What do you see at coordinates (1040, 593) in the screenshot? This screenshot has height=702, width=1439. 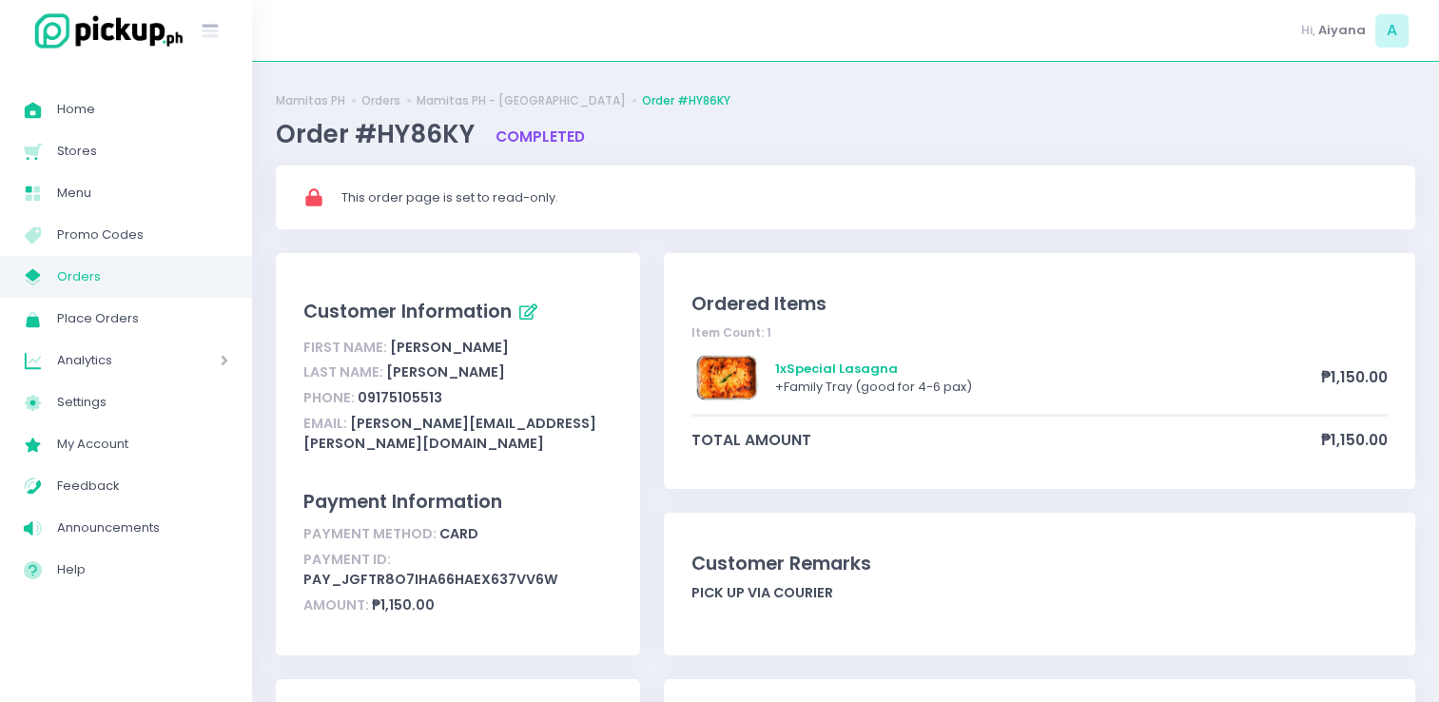 I see `div: Pick up via courier` at bounding box center [1040, 593].